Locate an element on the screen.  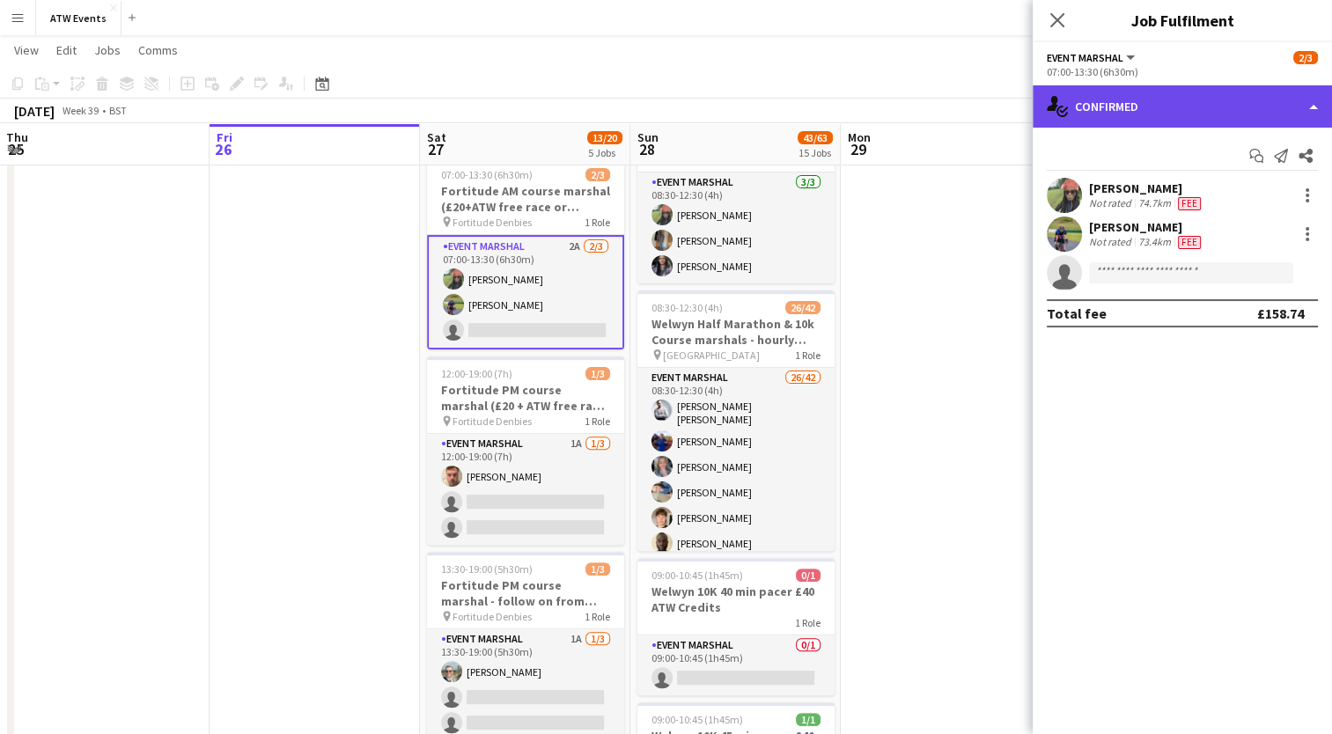
span: 26/42 is located at coordinates (803, 307).